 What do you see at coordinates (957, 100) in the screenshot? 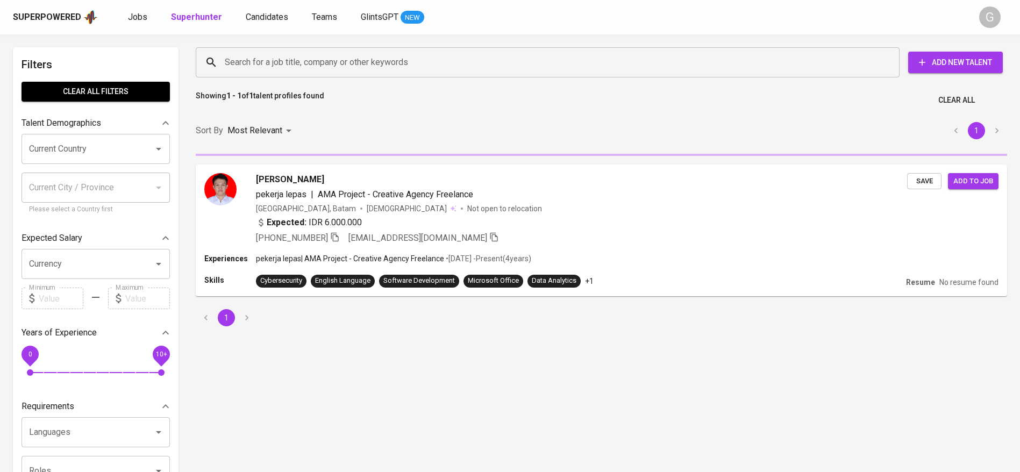
I see `button: Clear All` at bounding box center [957, 100].